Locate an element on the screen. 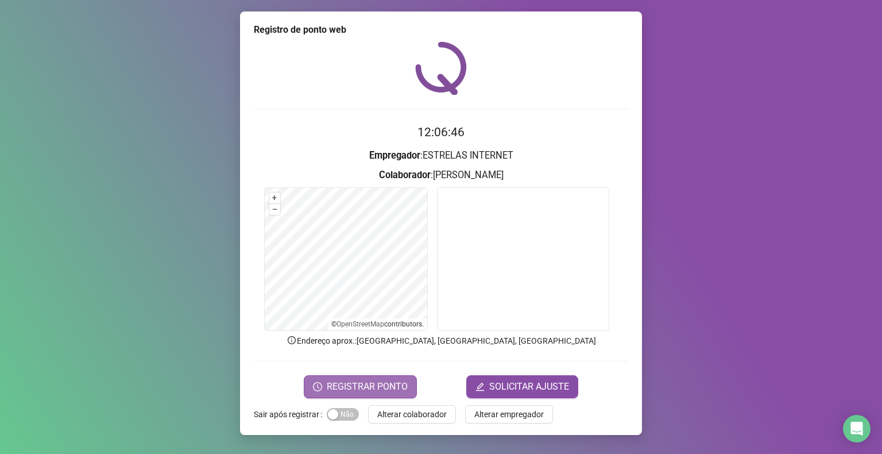  span: info-circle is located at coordinates (292, 340).